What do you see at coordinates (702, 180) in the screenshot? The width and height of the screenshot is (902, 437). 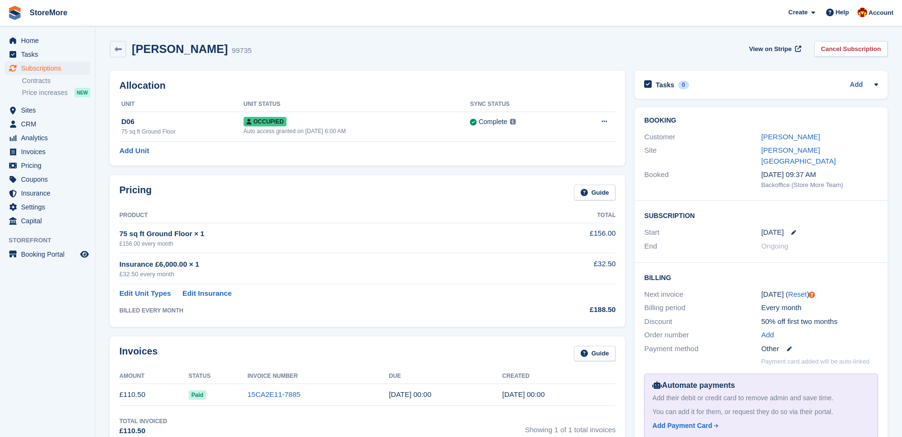 I see `div: Booked` at bounding box center [702, 180].